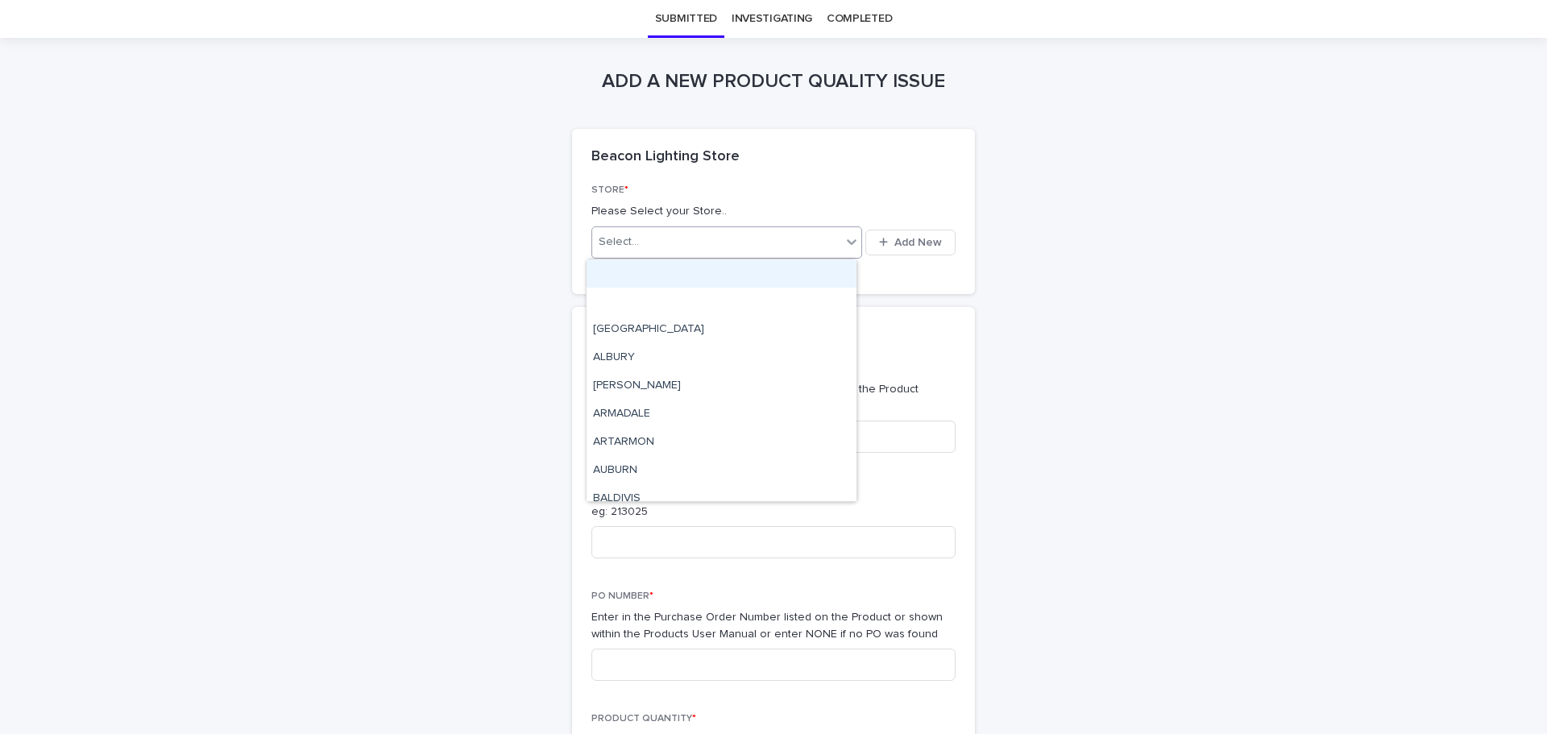 This screenshot has height=734, width=1547. Describe the element at coordinates (619, 242) in the screenshot. I see `div: Select...` at that location.